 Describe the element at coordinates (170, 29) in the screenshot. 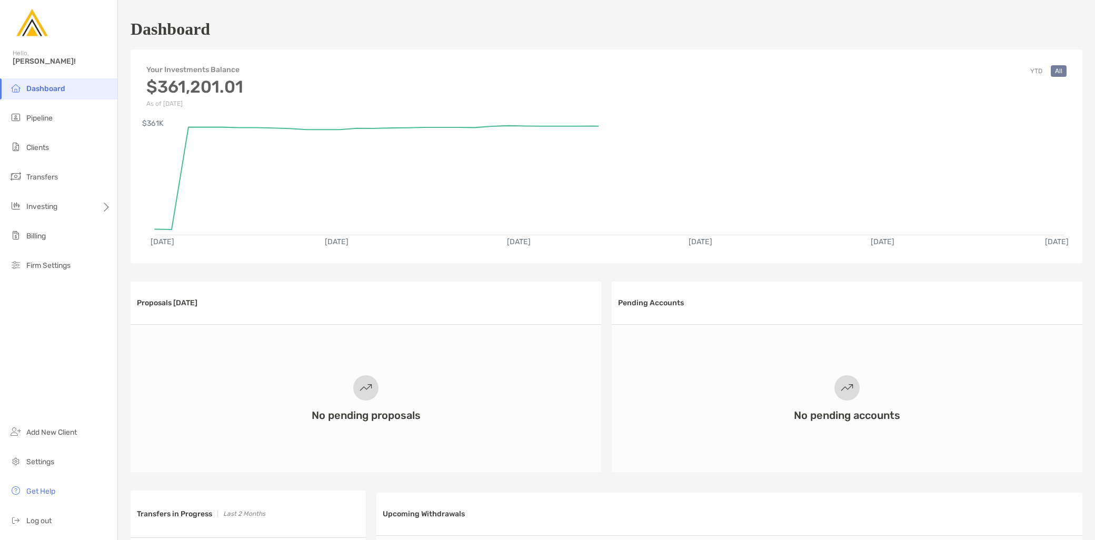

I see `h1: Dashboard` at that location.